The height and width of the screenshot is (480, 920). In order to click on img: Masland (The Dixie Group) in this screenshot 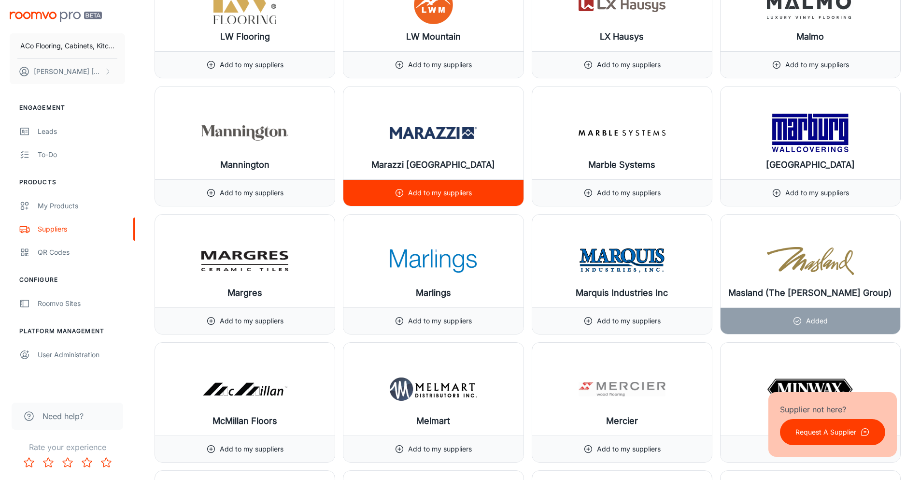, I will do `click(811, 261)`.